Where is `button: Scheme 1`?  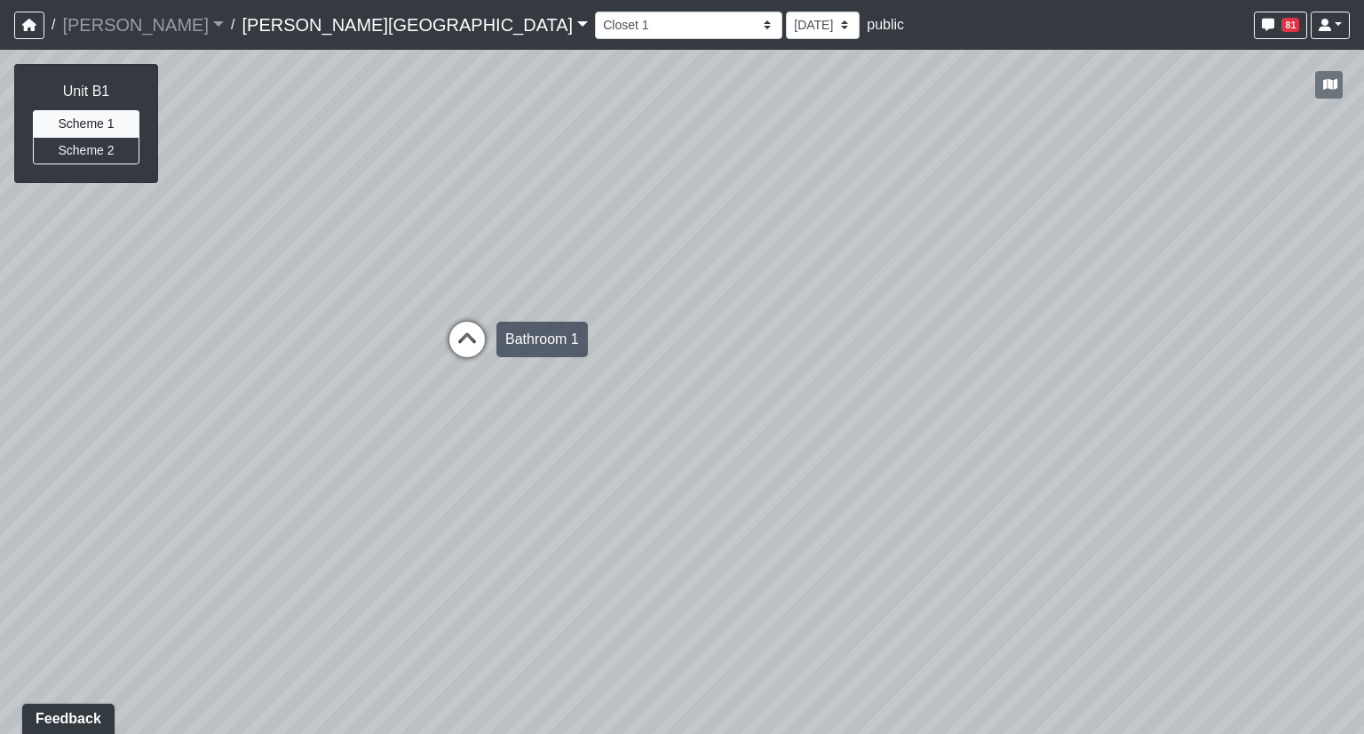 button: Scheme 1 is located at coordinates (86, 123).